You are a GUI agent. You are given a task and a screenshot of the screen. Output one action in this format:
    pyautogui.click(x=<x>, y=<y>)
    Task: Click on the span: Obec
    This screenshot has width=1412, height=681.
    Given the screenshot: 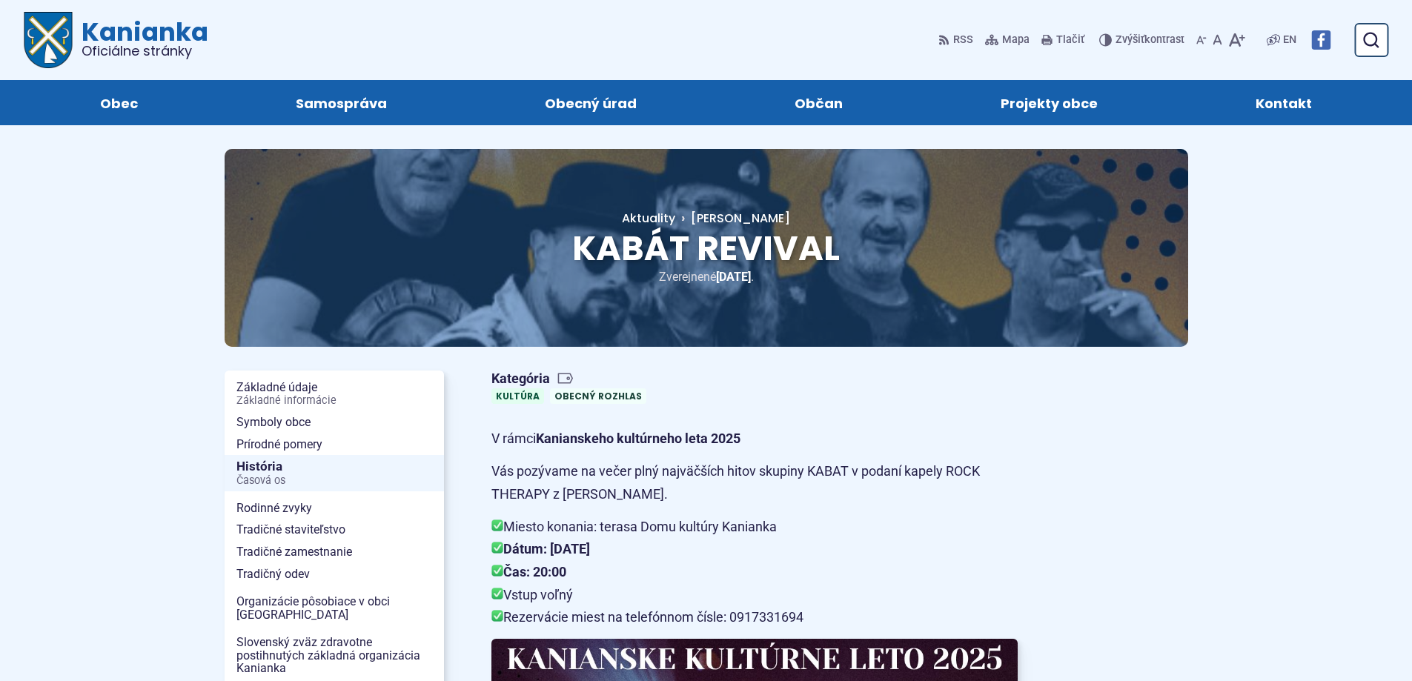 What is the action you would take?
    pyautogui.click(x=119, y=102)
    